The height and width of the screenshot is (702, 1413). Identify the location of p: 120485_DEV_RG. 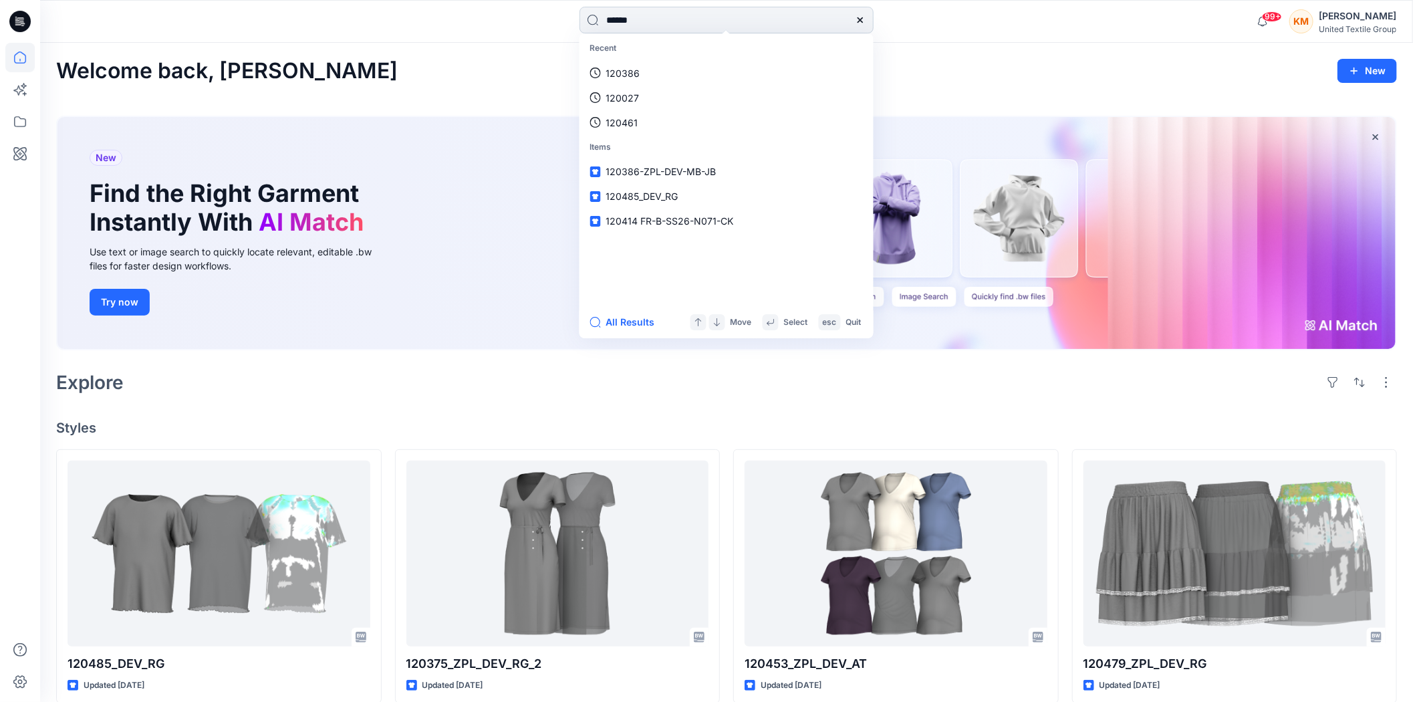
(219, 664).